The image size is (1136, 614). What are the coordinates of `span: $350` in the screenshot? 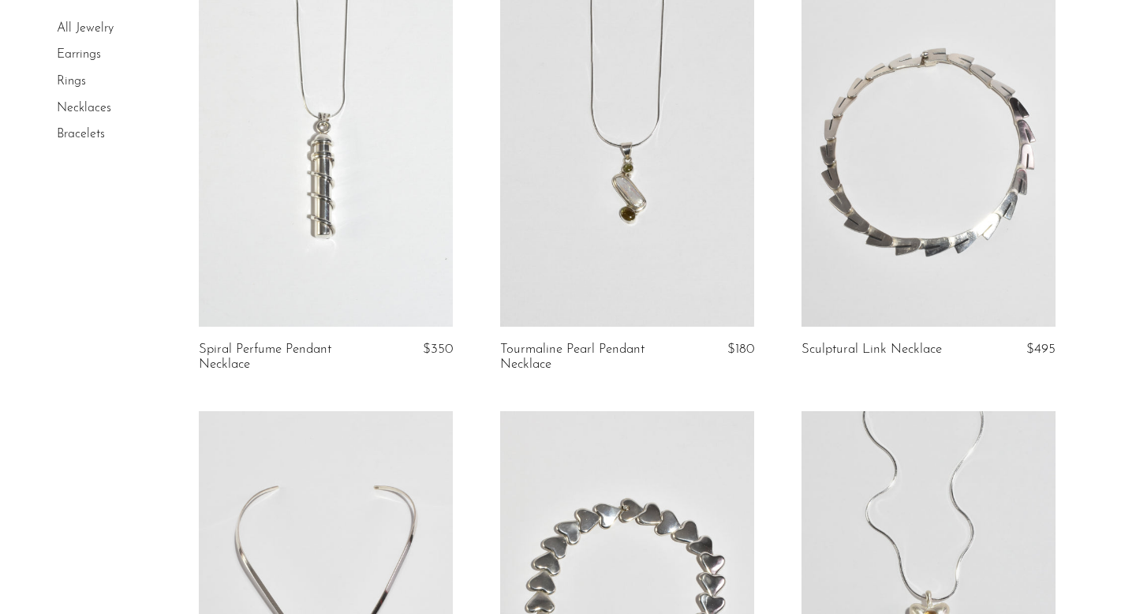 It's located at (438, 349).